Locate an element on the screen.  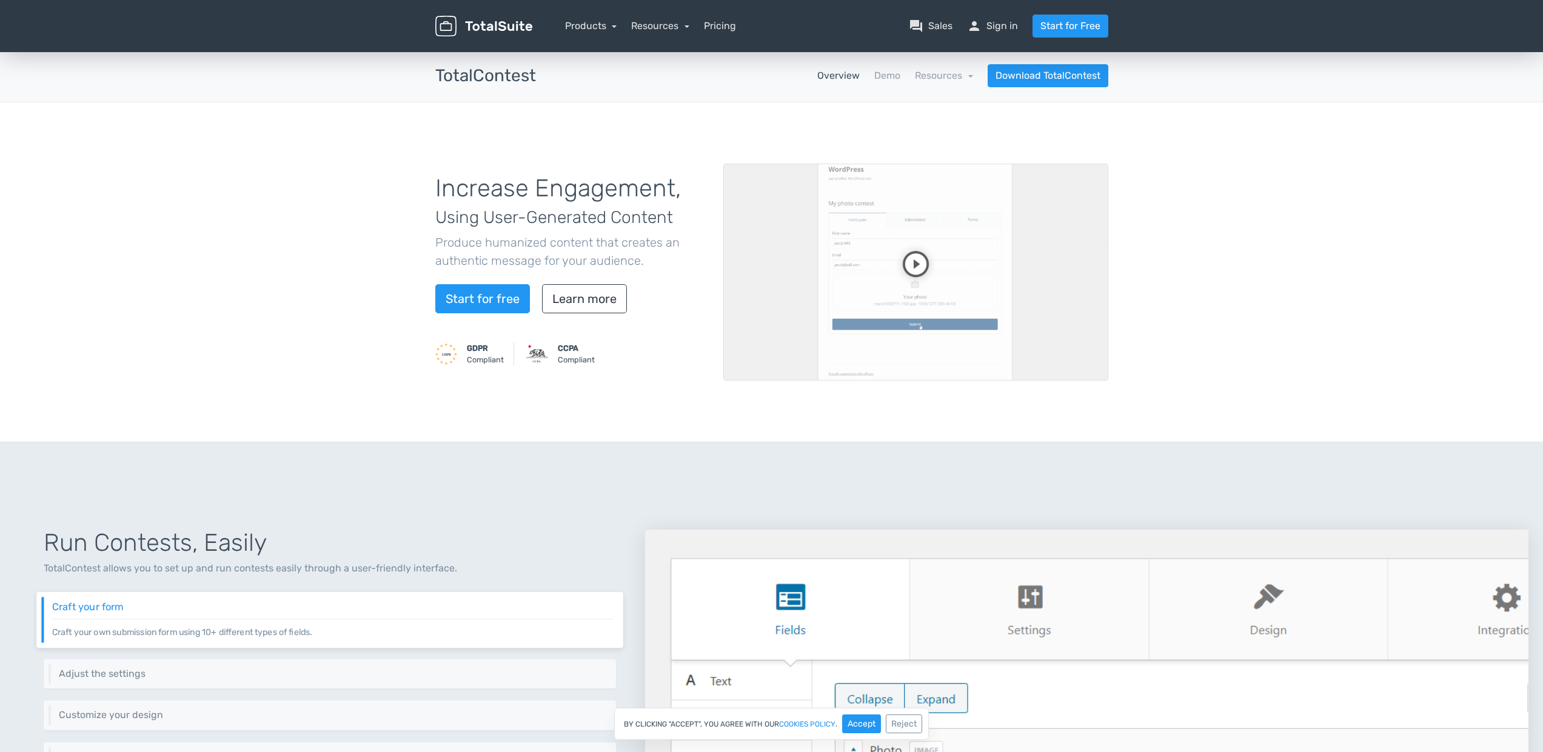
strong: GDPR is located at coordinates (477, 348).